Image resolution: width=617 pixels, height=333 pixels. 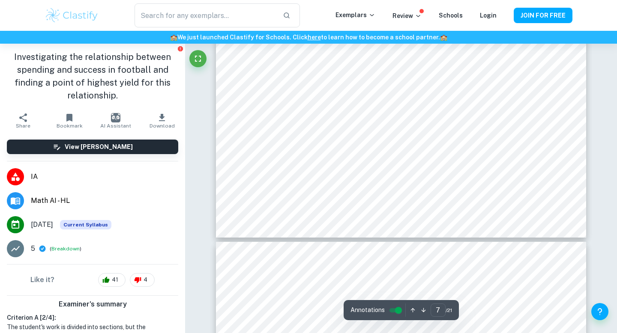 I want to click on a: Clastify logo, so click(x=72, y=15).